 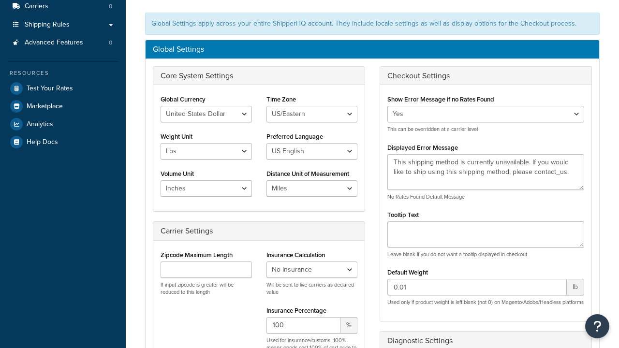 I want to click on label: Global Currency, so click(x=183, y=99).